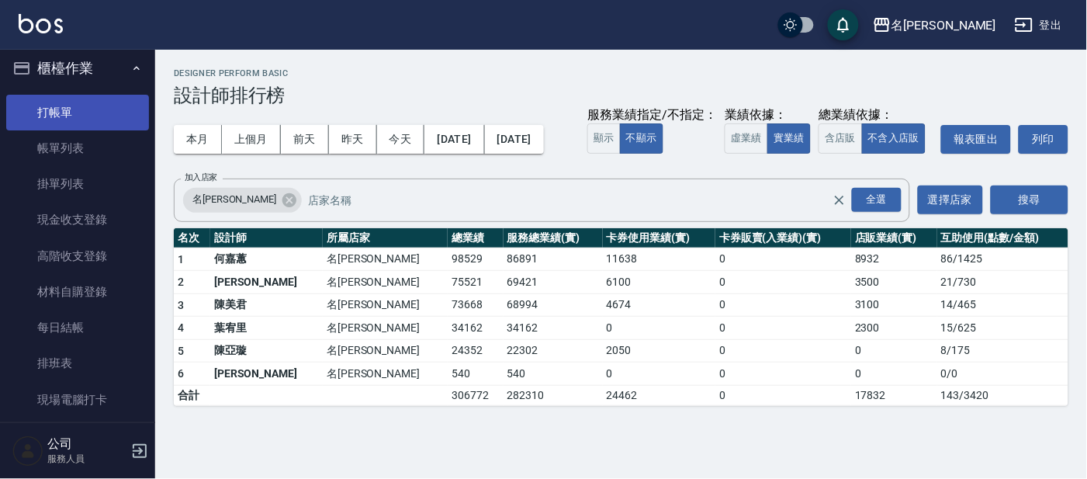 This screenshot has height=479, width=1087. I want to click on span: 2, so click(181, 282).